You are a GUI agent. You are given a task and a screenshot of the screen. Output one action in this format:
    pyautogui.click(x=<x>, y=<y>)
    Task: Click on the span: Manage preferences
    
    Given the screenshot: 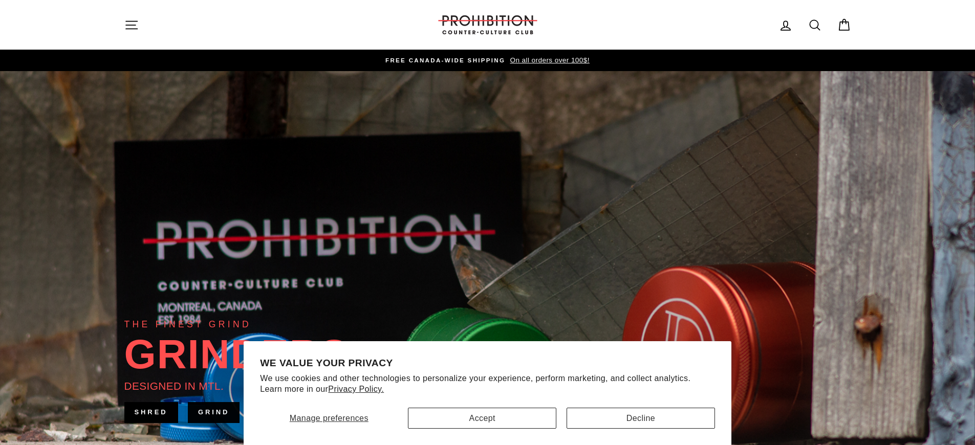 What is the action you would take?
    pyautogui.click(x=329, y=418)
    